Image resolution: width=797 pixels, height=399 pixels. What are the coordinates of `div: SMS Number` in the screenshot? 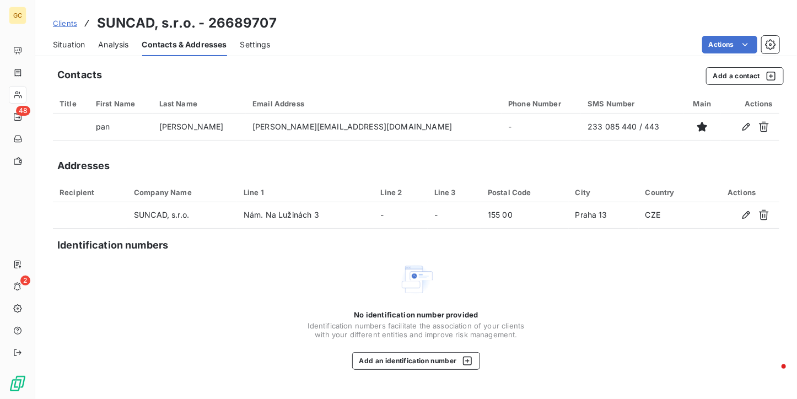 It's located at (632, 104).